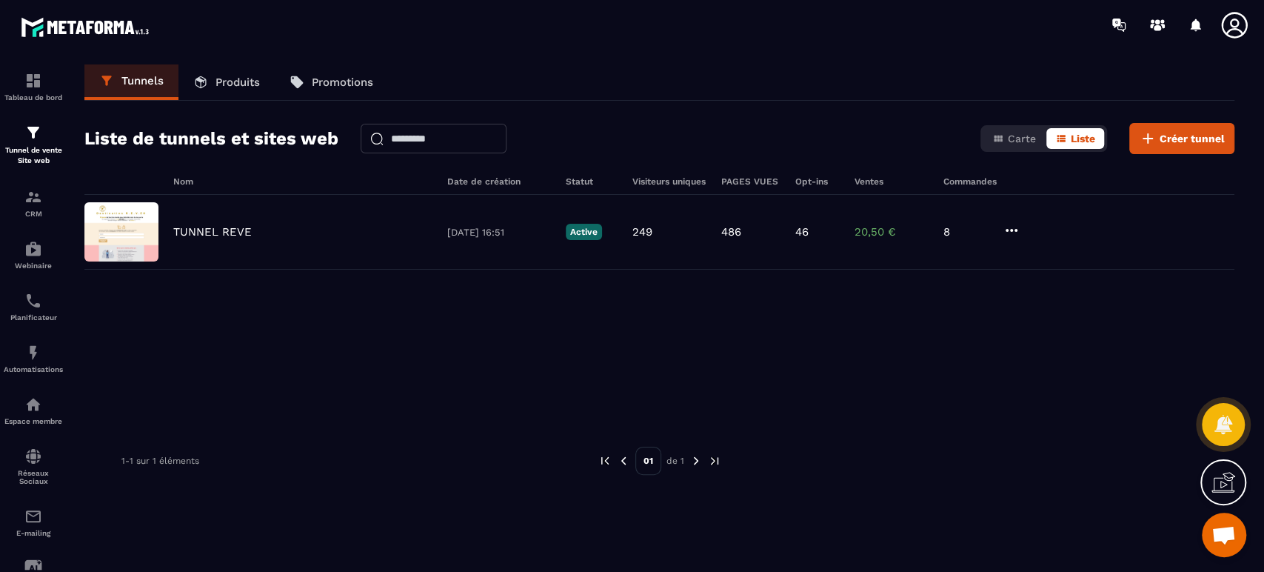  I want to click on div: Ouvrir le chat, so click(1224, 535).